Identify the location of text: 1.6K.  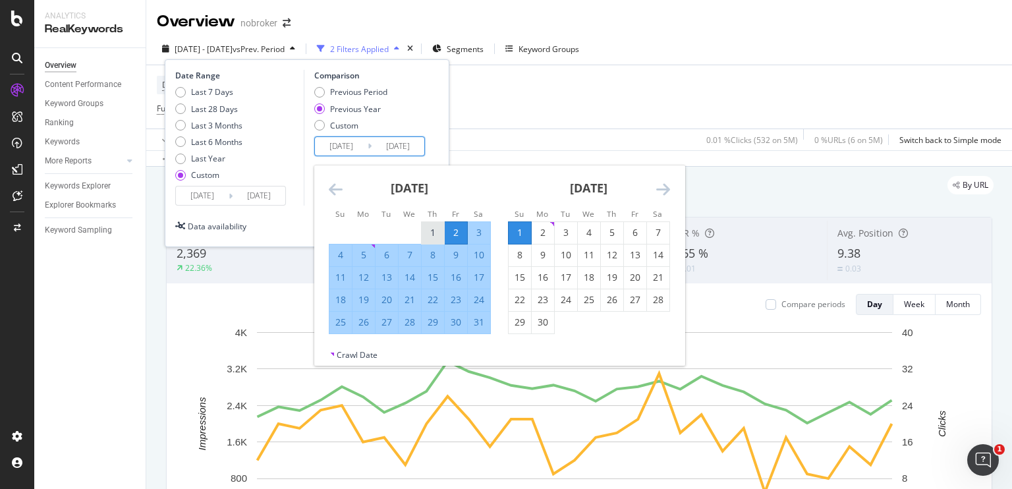
(237, 441).